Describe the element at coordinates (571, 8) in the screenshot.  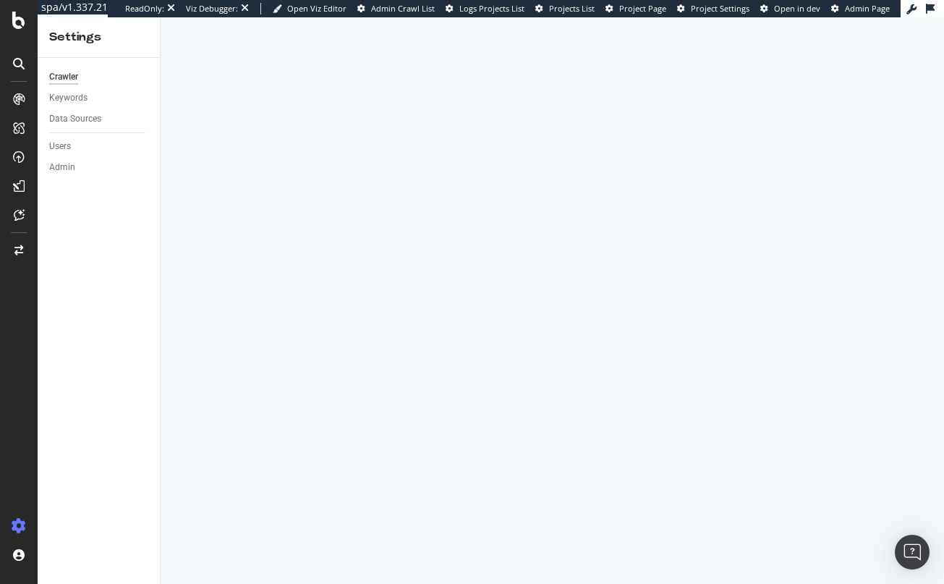
I see `span: Projects List` at that location.